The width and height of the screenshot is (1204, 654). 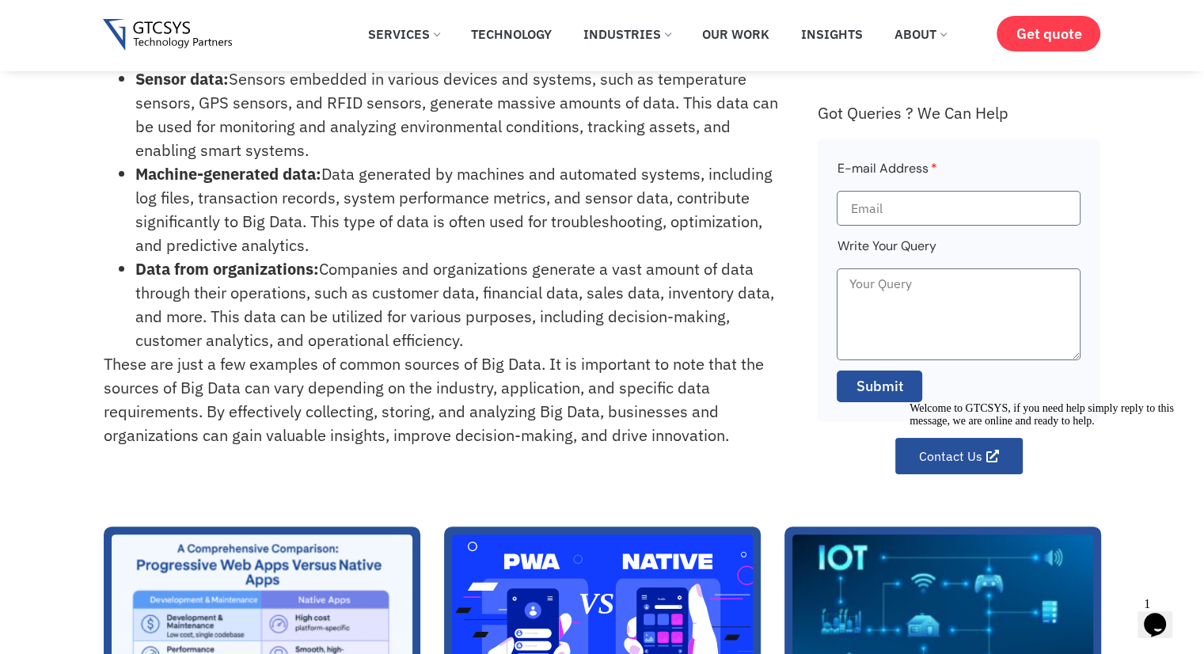 What do you see at coordinates (1048, 33) in the screenshot?
I see `a: Get quote` at bounding box center [1048, 33].